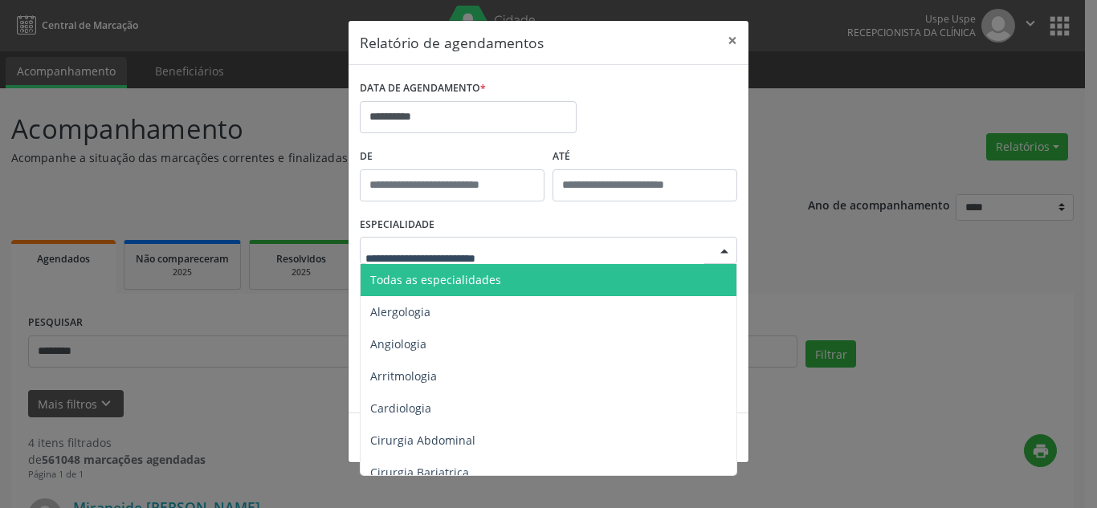  What do you see at coordinates (397, 225) in the screenshot?
I see `label: ESPECIALIDADE` at bounding box center [397, 225].